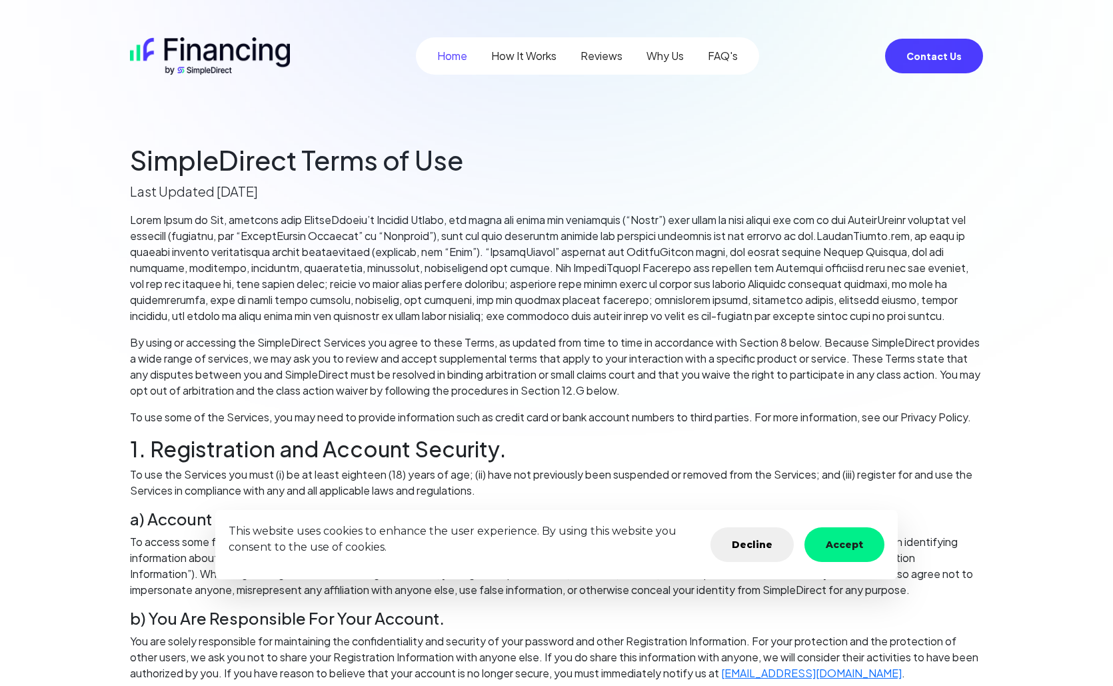  I want to click on button: Contact Us, so click(933, 56).